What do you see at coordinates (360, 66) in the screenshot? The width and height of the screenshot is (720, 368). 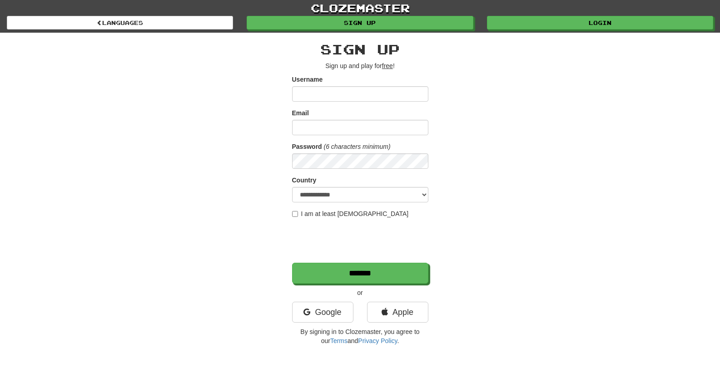 I see `p: Sign up and play for !` at bounding box center [360, 66].